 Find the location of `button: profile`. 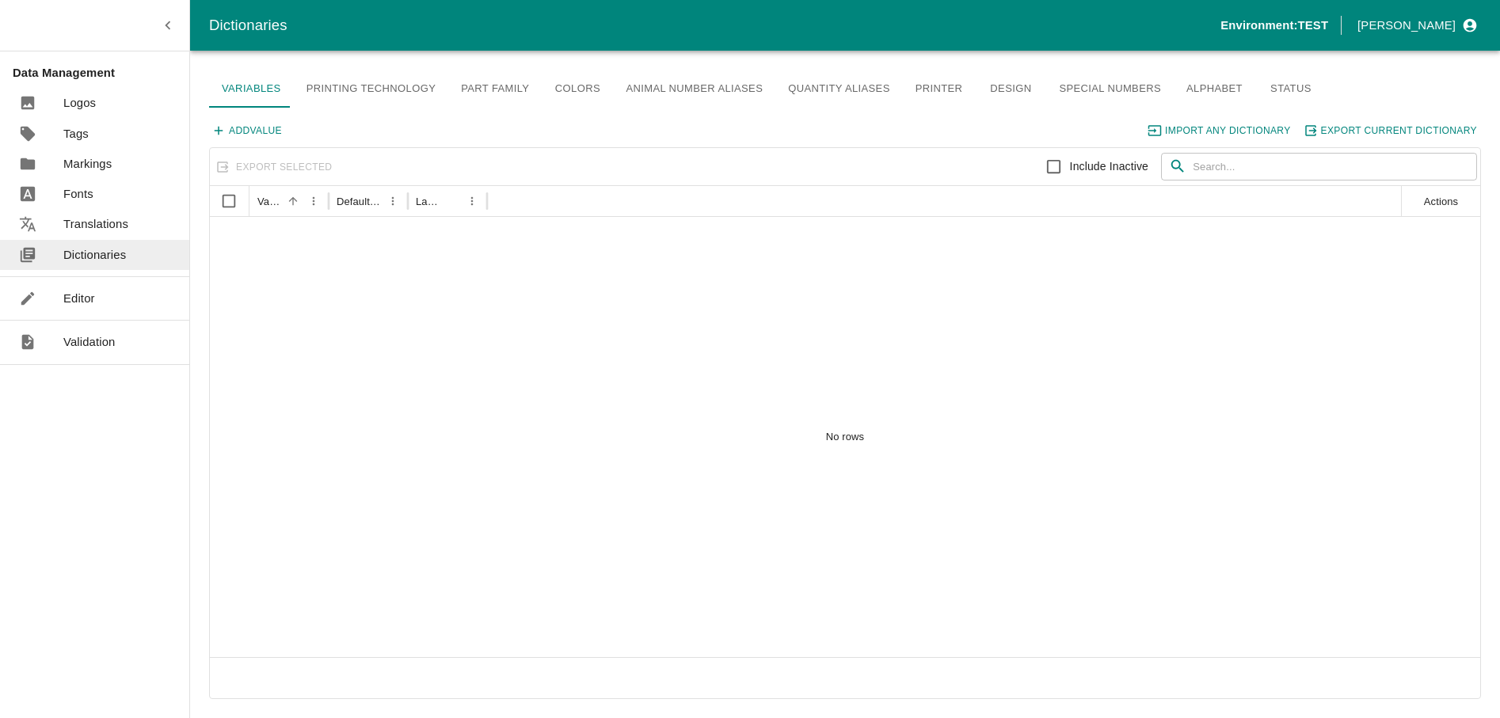

button: profile is located at coordinates (1416, 25).